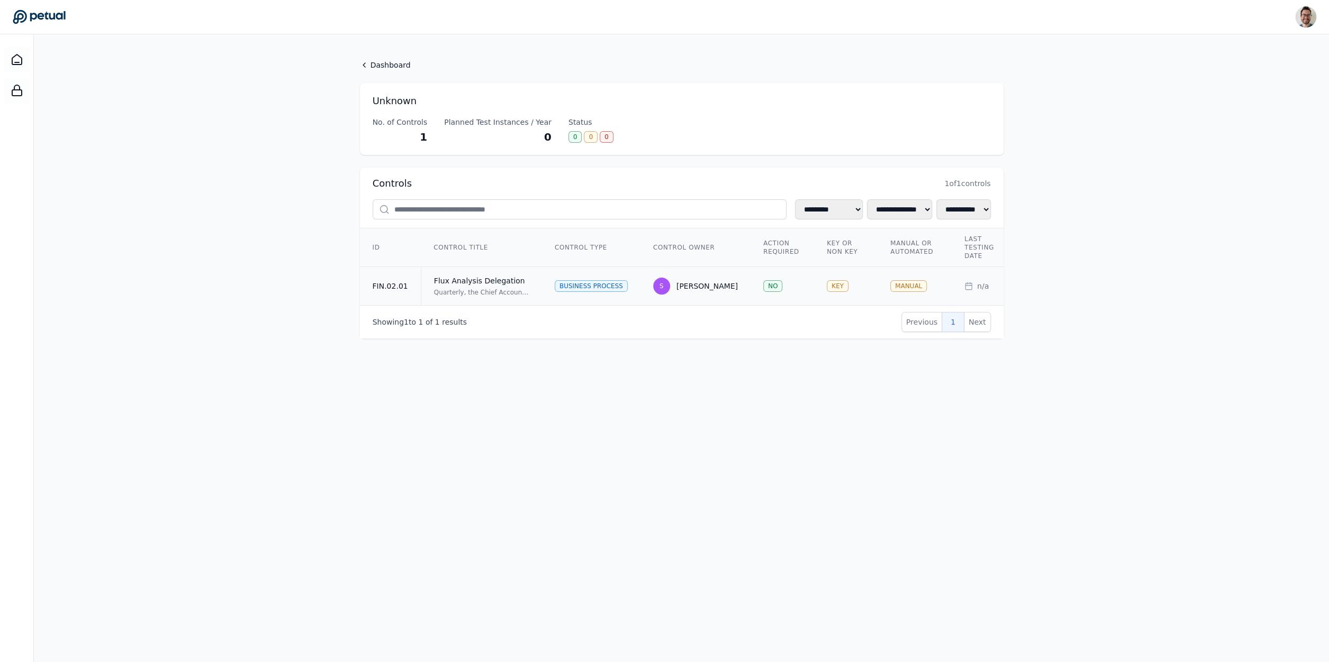  Describe the element at coordinates (846, 248) in the screenshot. I see `th: Key or Non Key` at that location.